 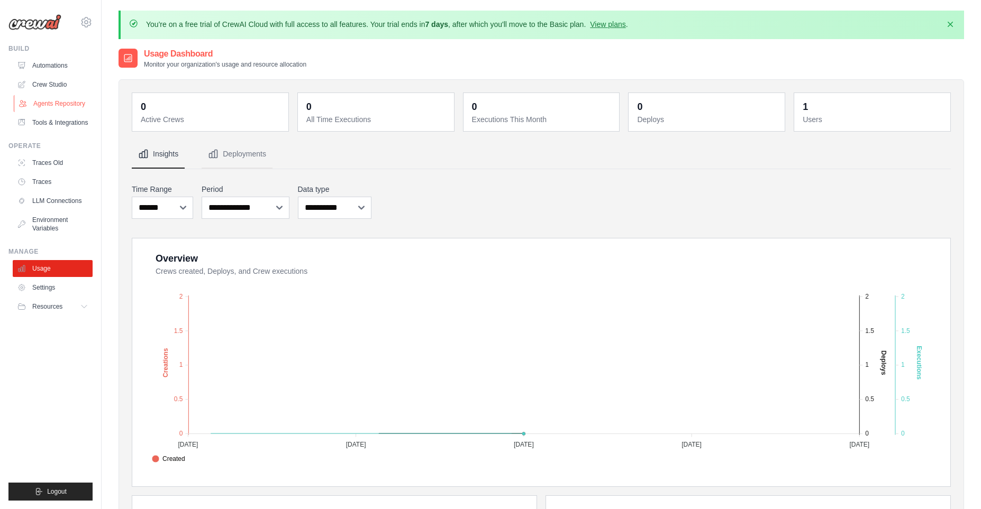 I want to click on p: Monitor your organization's usage and resource allocation, so click(x=225, y=65).